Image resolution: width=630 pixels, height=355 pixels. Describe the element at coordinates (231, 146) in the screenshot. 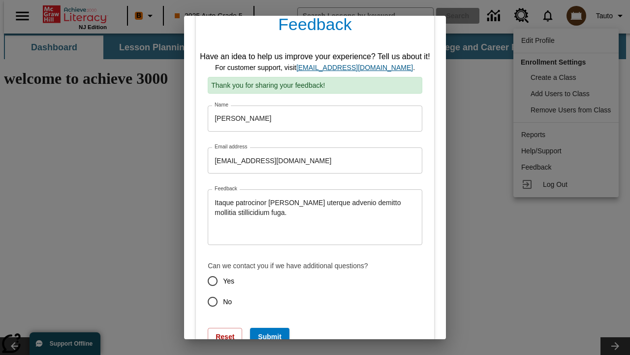

I see `label: Email address` at that location.